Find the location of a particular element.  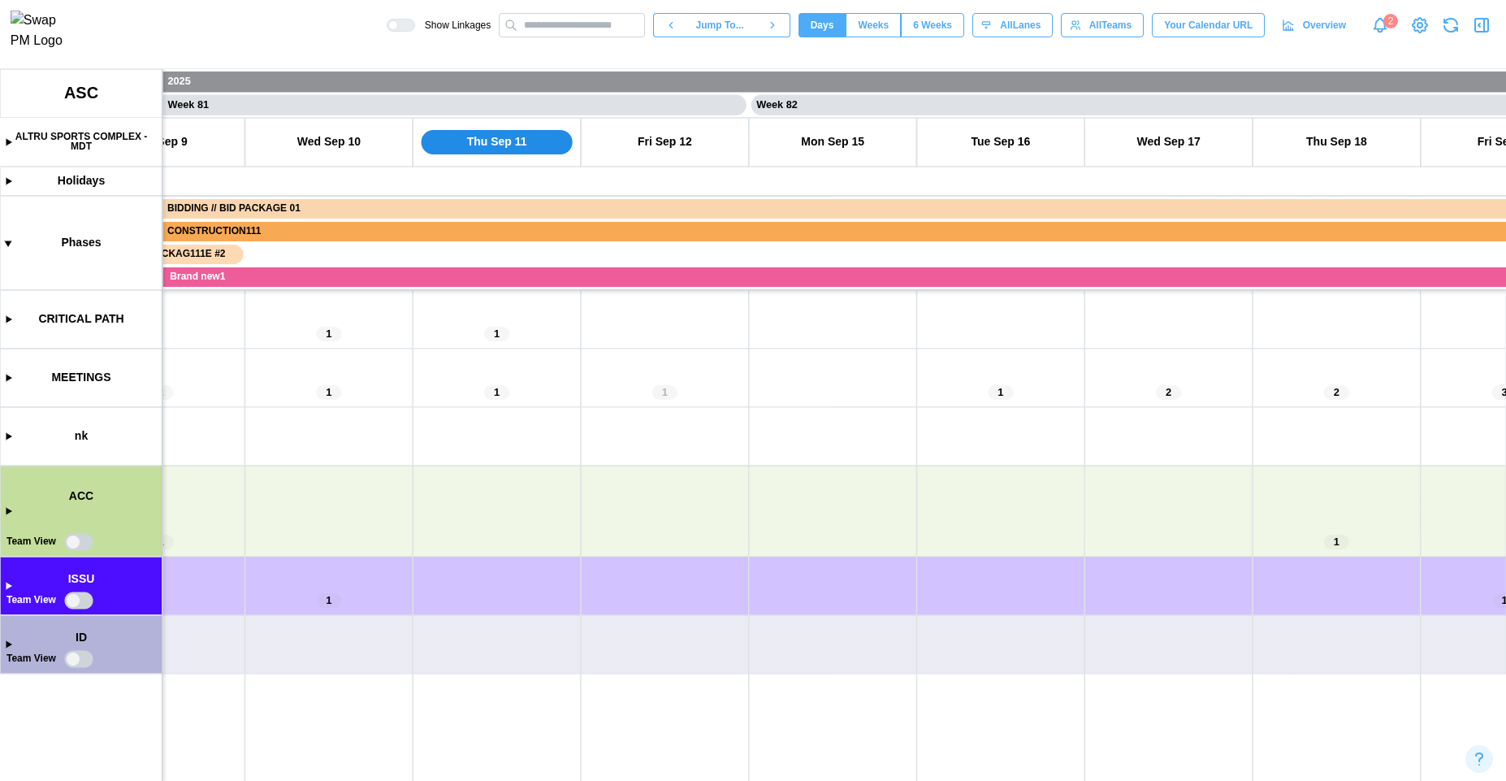

span: All Teams is located at coordinates (1111, 25).